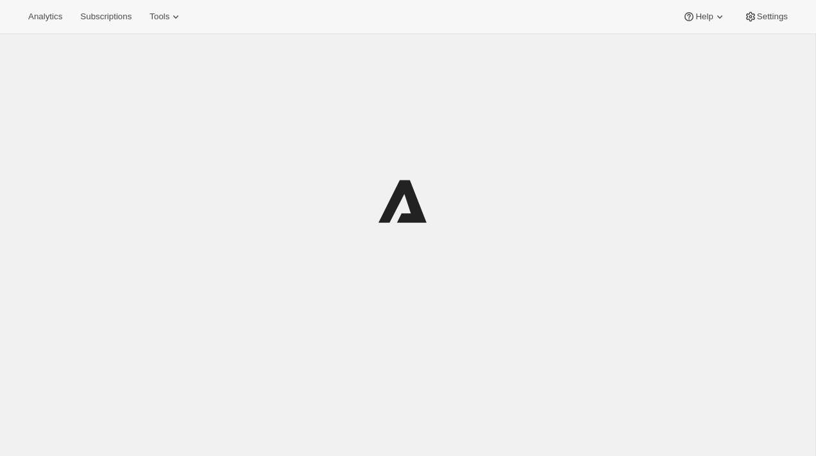 Image resolution: width=816 pixels, height=456 pixels. Describe the element at coordinates (766, 17) in the screenshot. I see `button: Settings` at that location.